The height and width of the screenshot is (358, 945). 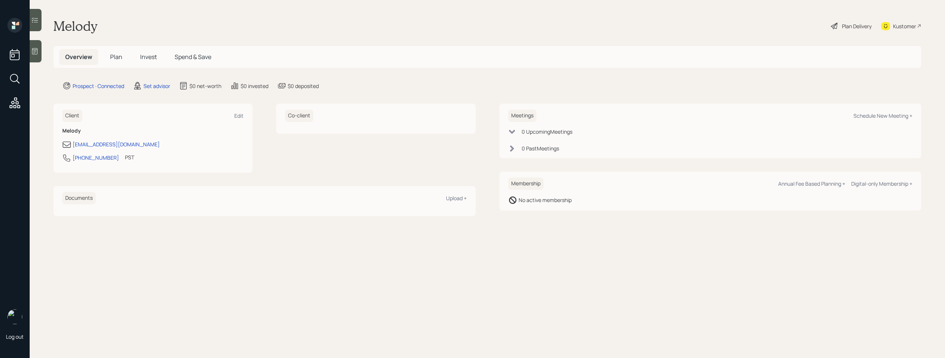 What do you see at coordinates (193, 57) in the screenshot?
I see `span: Spend & Save` at bounding box center [193, 57].